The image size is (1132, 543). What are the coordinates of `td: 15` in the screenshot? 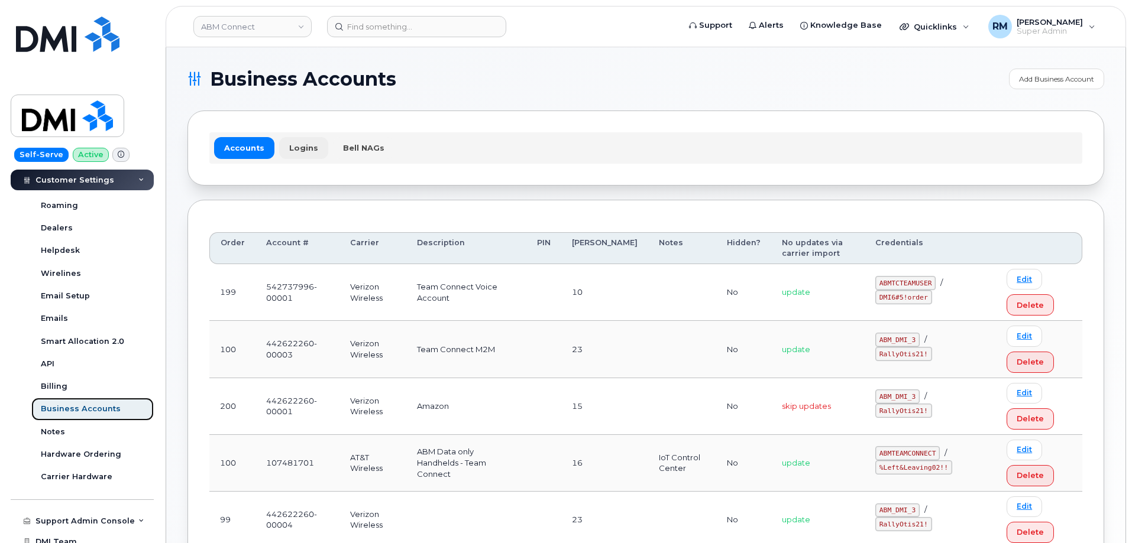 It's located at (604, 407).